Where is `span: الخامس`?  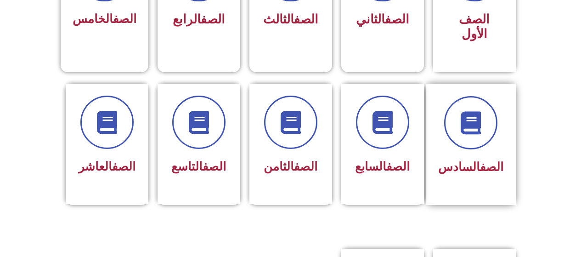
span: الخامس is located at coordinates (104, 19).